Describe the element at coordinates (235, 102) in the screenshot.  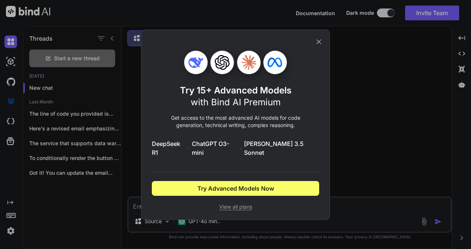
I see `span: with Bind AI Premium` at that location.